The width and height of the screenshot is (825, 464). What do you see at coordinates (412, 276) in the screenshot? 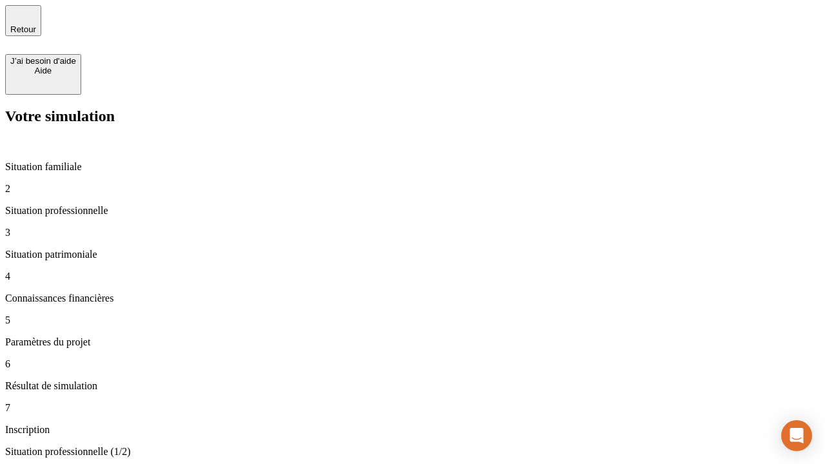
I see `p: 4` at bounding box center [412, 276].